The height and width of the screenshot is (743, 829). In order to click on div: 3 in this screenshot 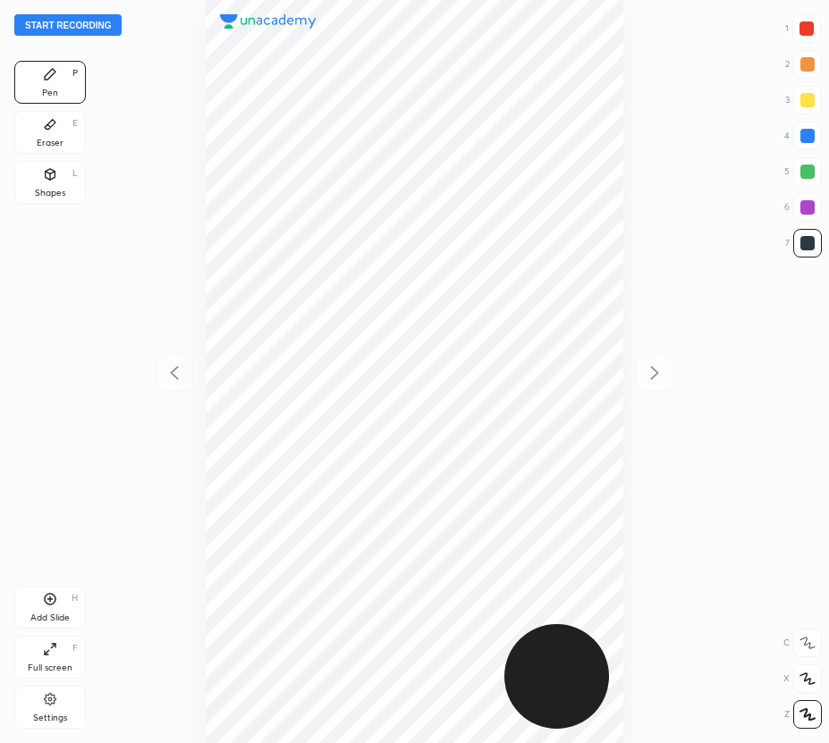, I will do `click(803, 100)`.